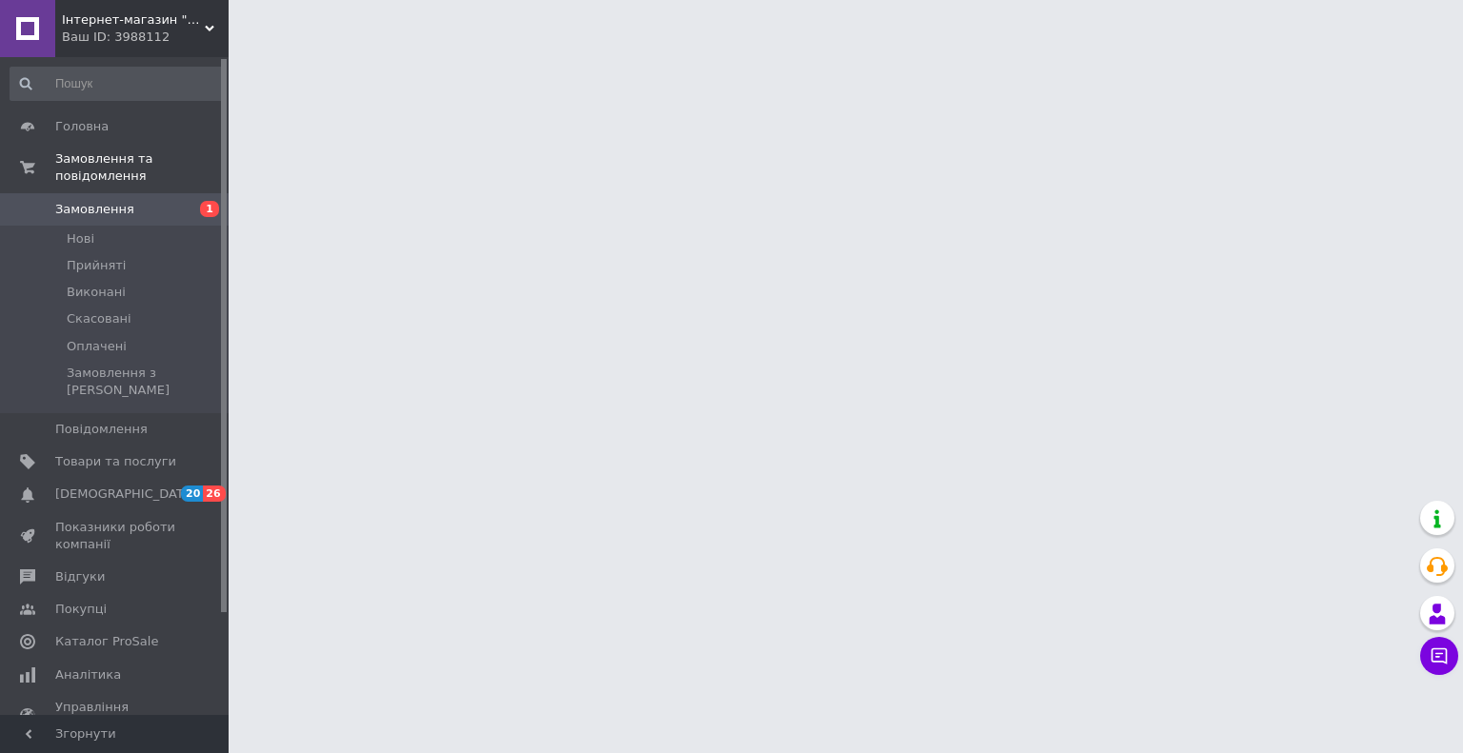 The width and height of the screenshot is (1463, 753). I want to click on button: Чат з покупцем, so click(1439, 656).